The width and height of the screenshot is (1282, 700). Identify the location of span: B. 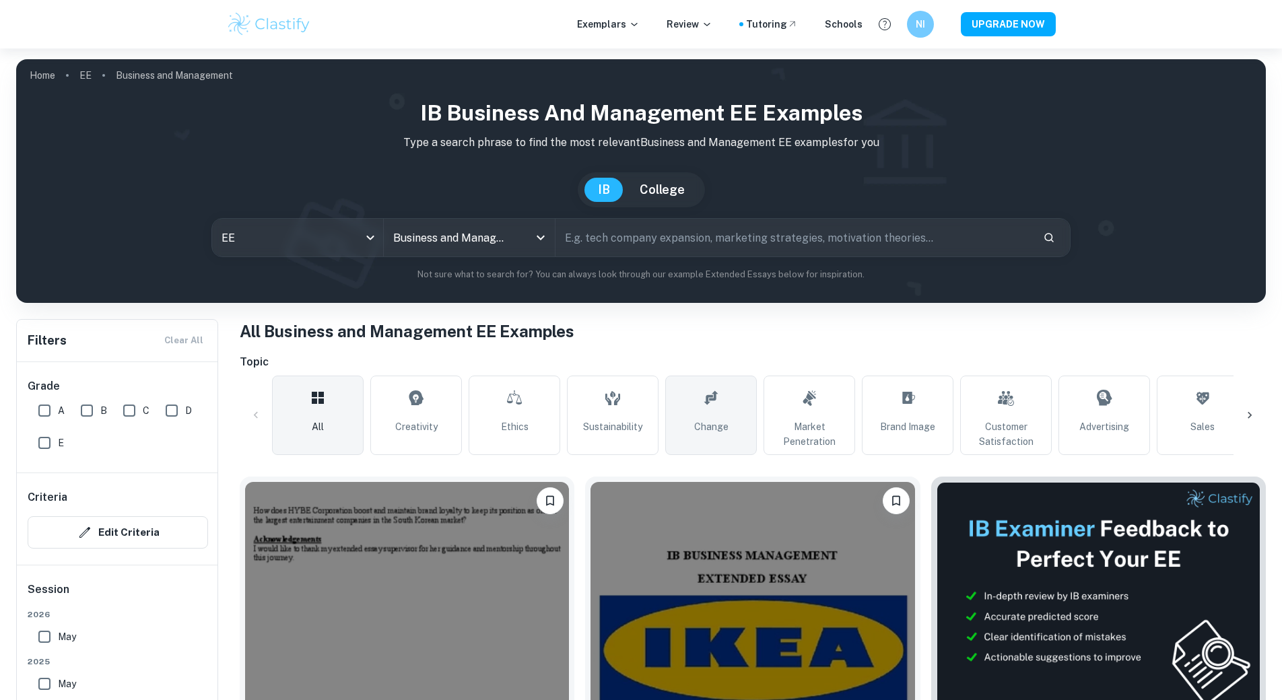
(104, 411).